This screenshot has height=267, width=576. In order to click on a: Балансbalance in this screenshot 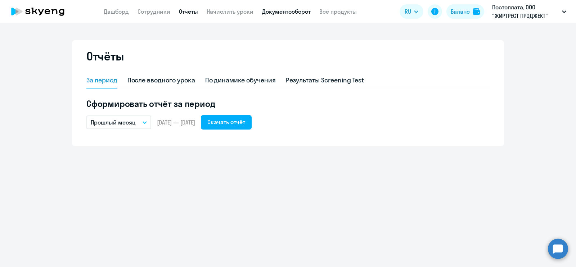, I will do `click(465, 12)`.